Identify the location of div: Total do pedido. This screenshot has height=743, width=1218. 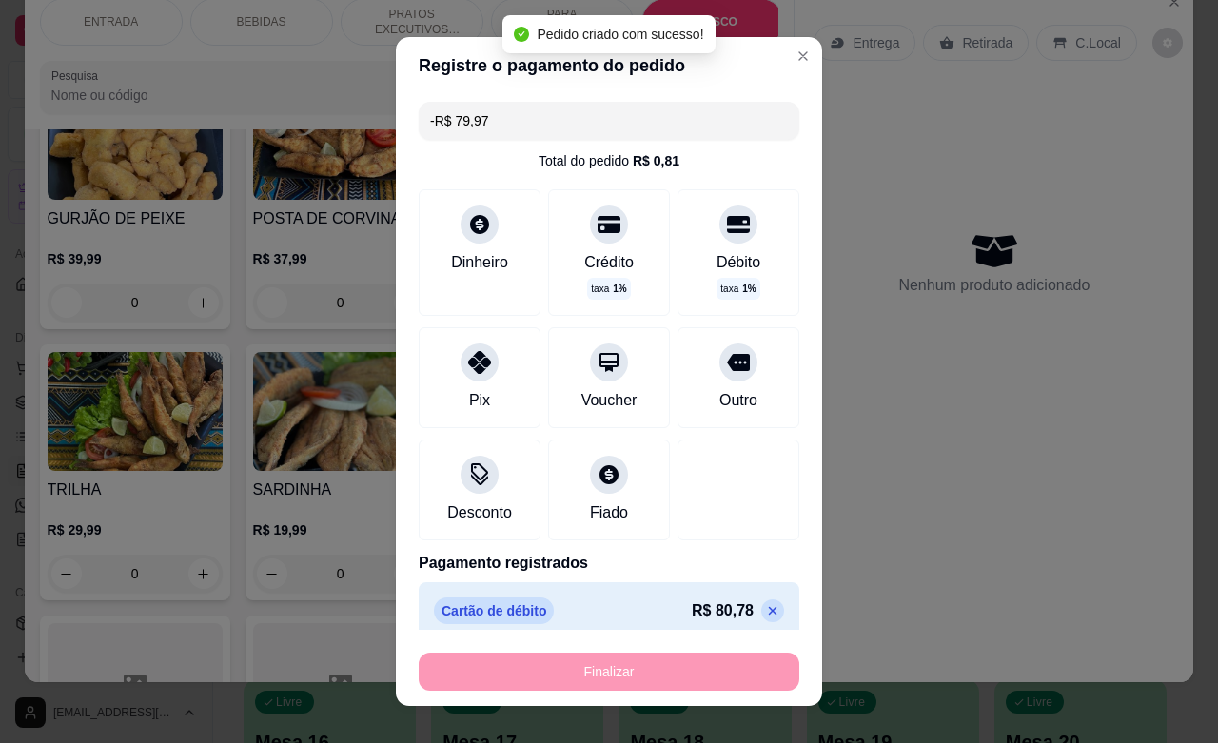
(609, 161).